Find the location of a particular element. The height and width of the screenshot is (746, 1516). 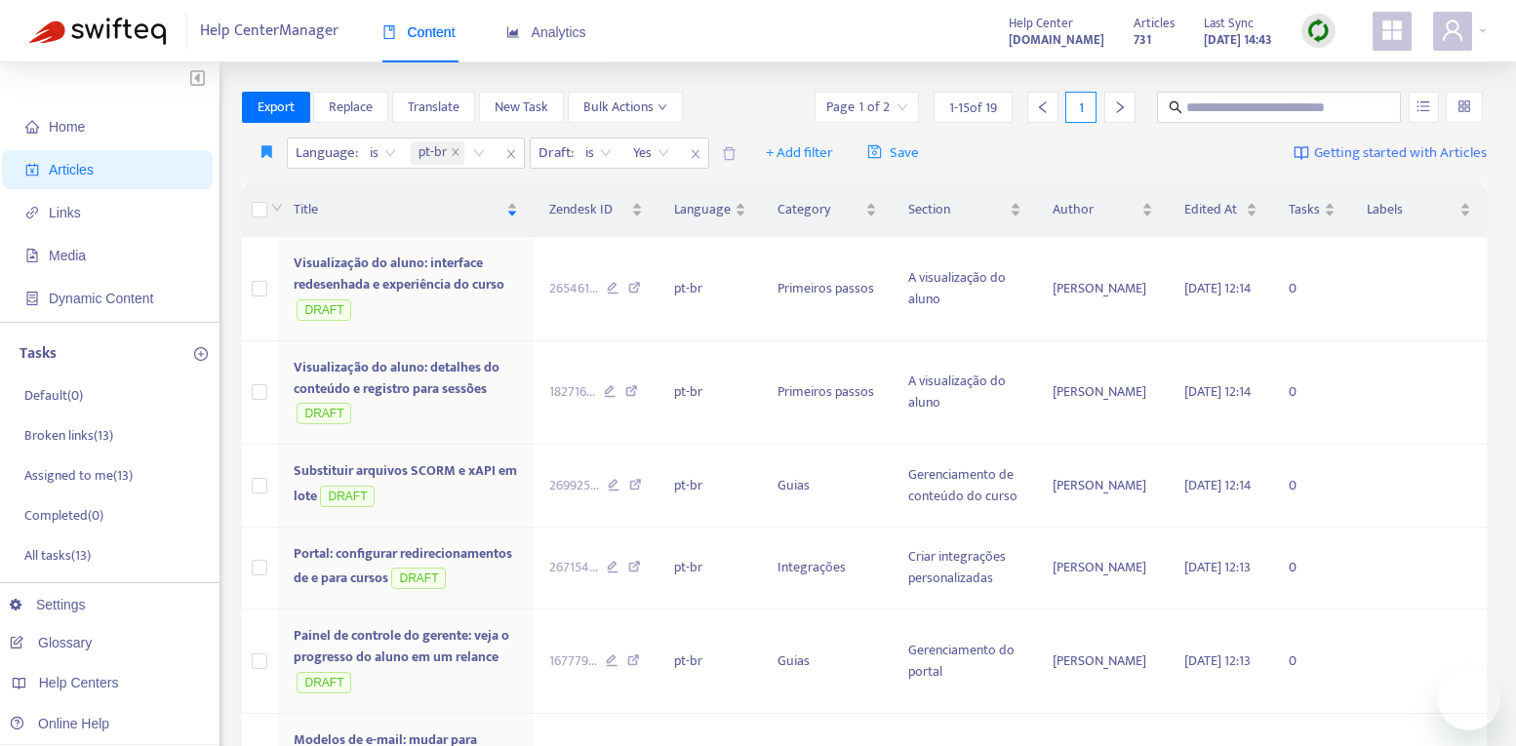

span: Portal: configurar redirecionamentos de e para cursos is located at coordinates (403, 566).